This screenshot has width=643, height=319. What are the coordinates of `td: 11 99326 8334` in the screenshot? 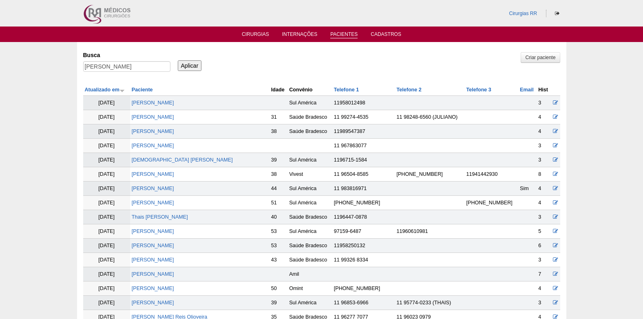 It's located at (364, 260).